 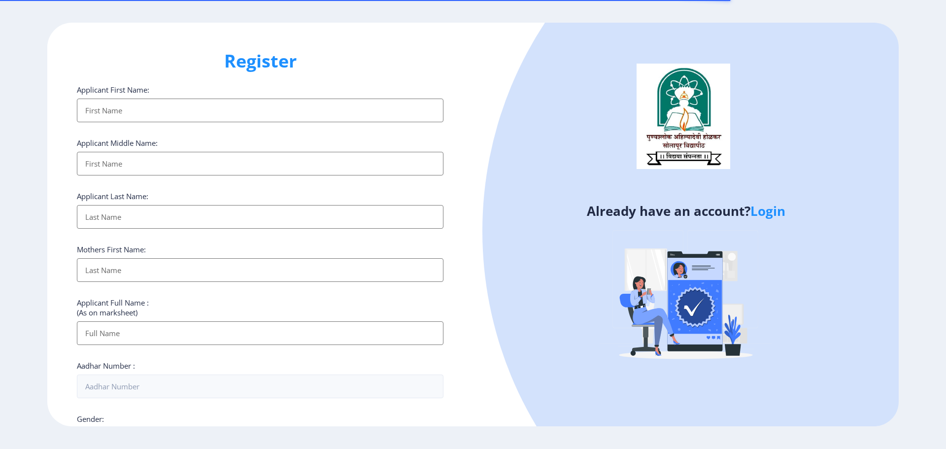 What do you see at coordinates (111, 249) in the screenshot?
I see `label: Mothers First Name:` at bounding box center [111, 249].